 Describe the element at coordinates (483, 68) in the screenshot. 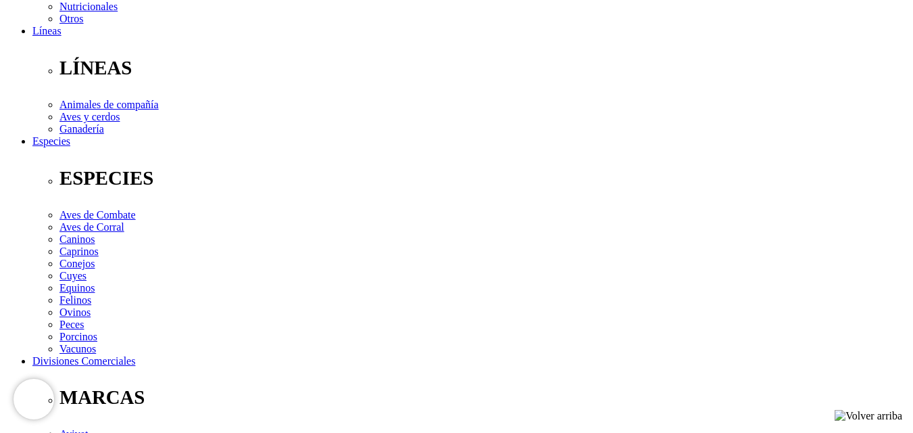

I see `p: LÍNEAS` at that location.